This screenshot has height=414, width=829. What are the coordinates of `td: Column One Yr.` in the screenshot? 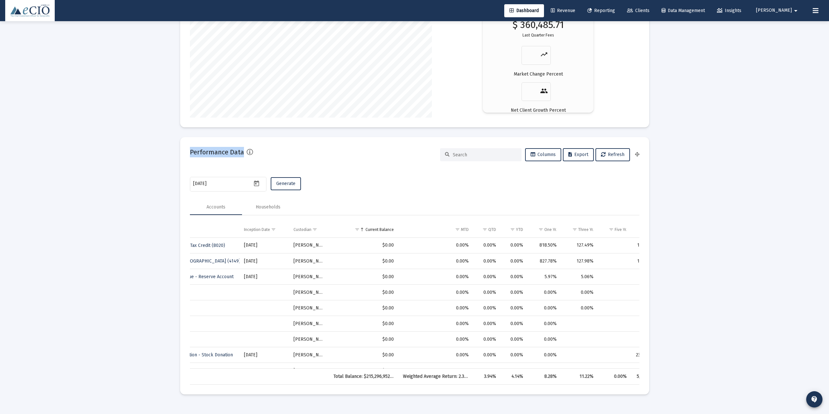 It's located at (544, 230).